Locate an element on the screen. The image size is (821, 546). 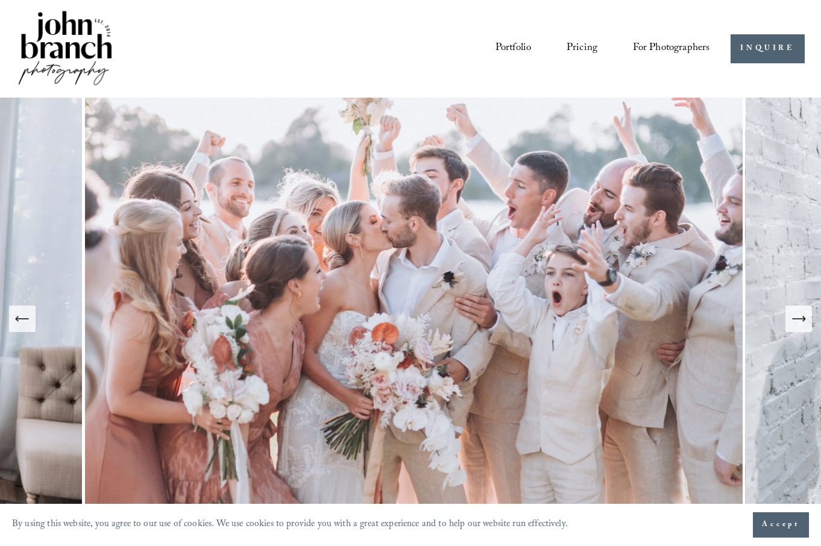
a: folder dropdown is located at coordinates (672, 49).